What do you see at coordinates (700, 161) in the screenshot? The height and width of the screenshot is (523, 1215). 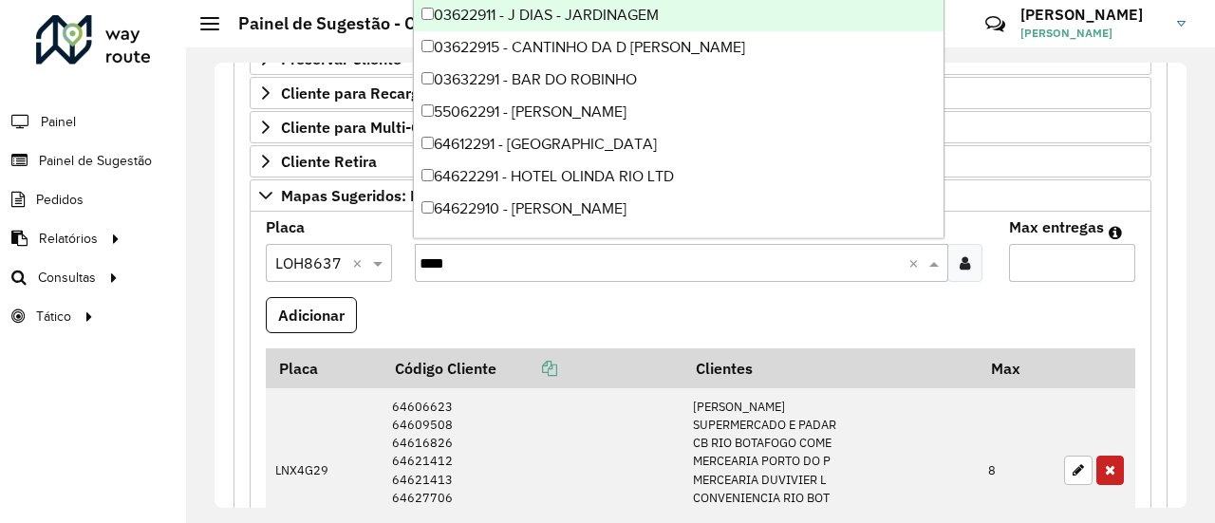 I see `a: Cliente Retira` at bounding box center [700, 161].